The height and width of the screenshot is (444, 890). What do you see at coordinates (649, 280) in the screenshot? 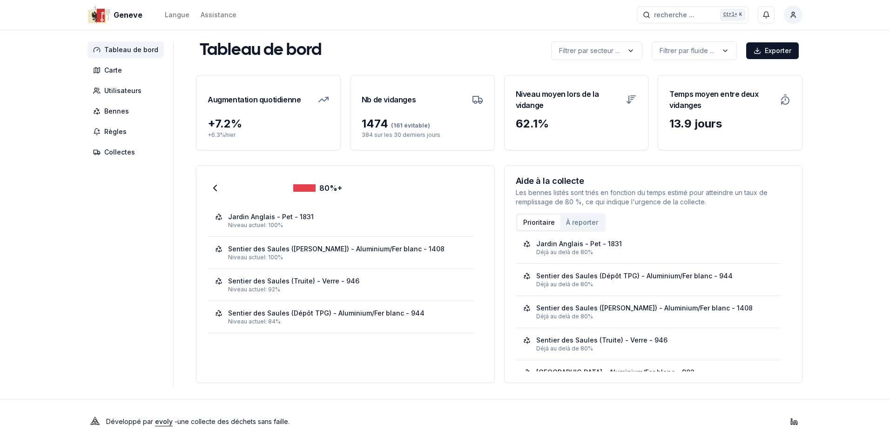
I see `a: Sentier des Saules (Dépôt TPG) - Aluminium/Fer blanc - 944Déjà au delà de 80%` at bounding box center [649, 280].